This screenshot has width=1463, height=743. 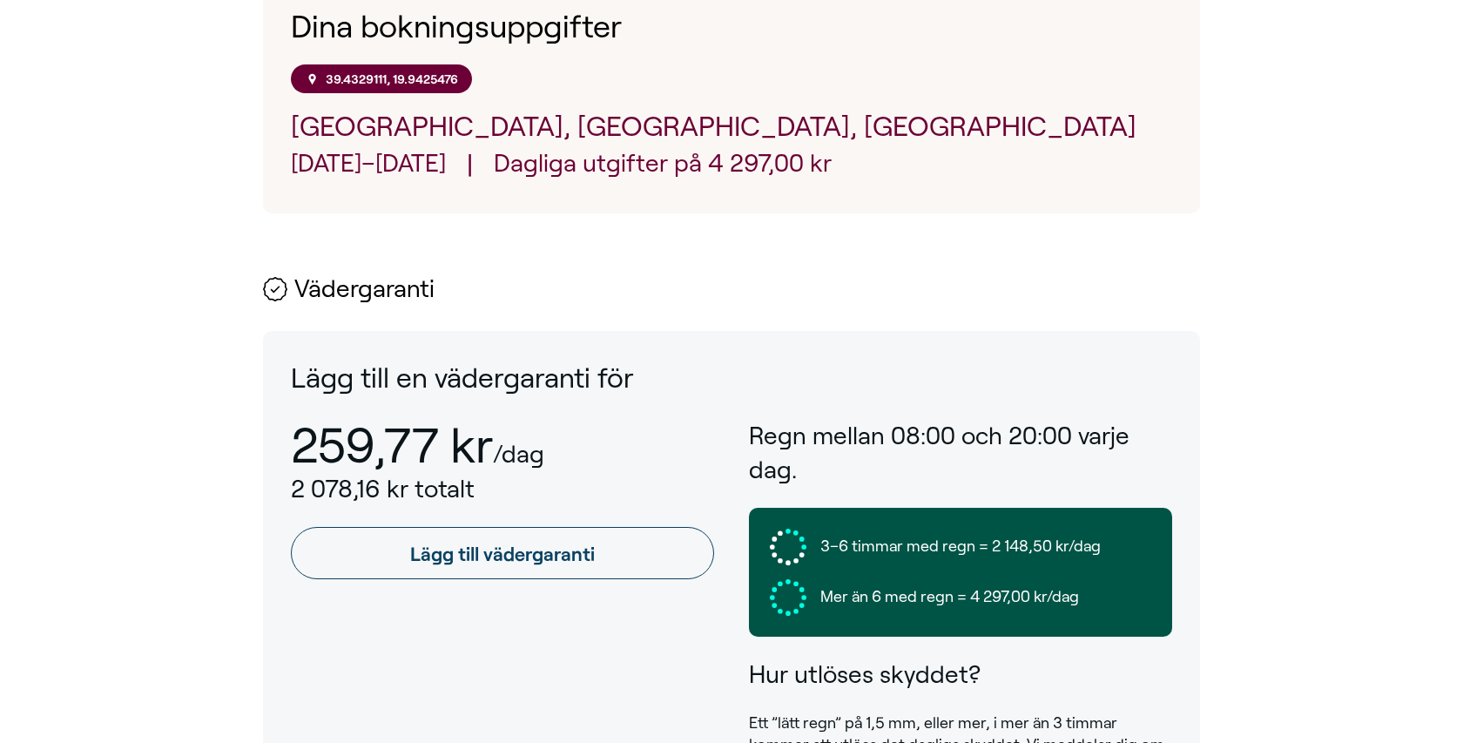 What do you see at coordinates (392, 445) in the screenshot?
I see `p: 259,77 kr` at bounding box center [392, 445].